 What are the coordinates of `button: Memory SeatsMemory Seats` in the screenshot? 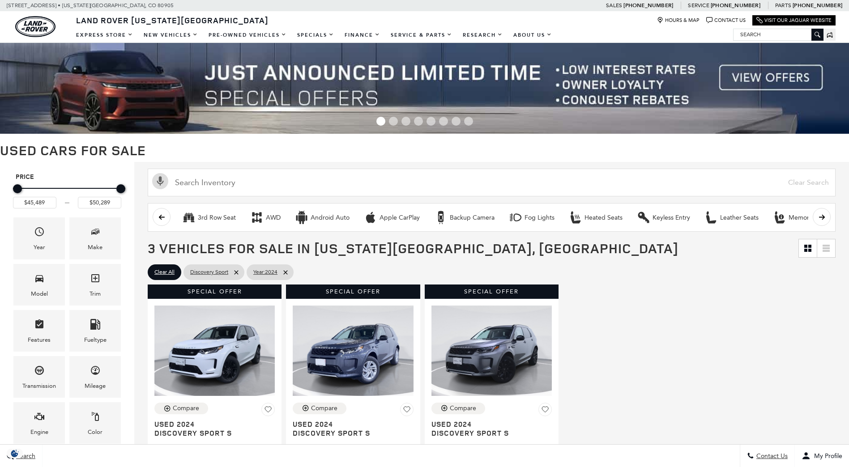 It's located at (801, 218).